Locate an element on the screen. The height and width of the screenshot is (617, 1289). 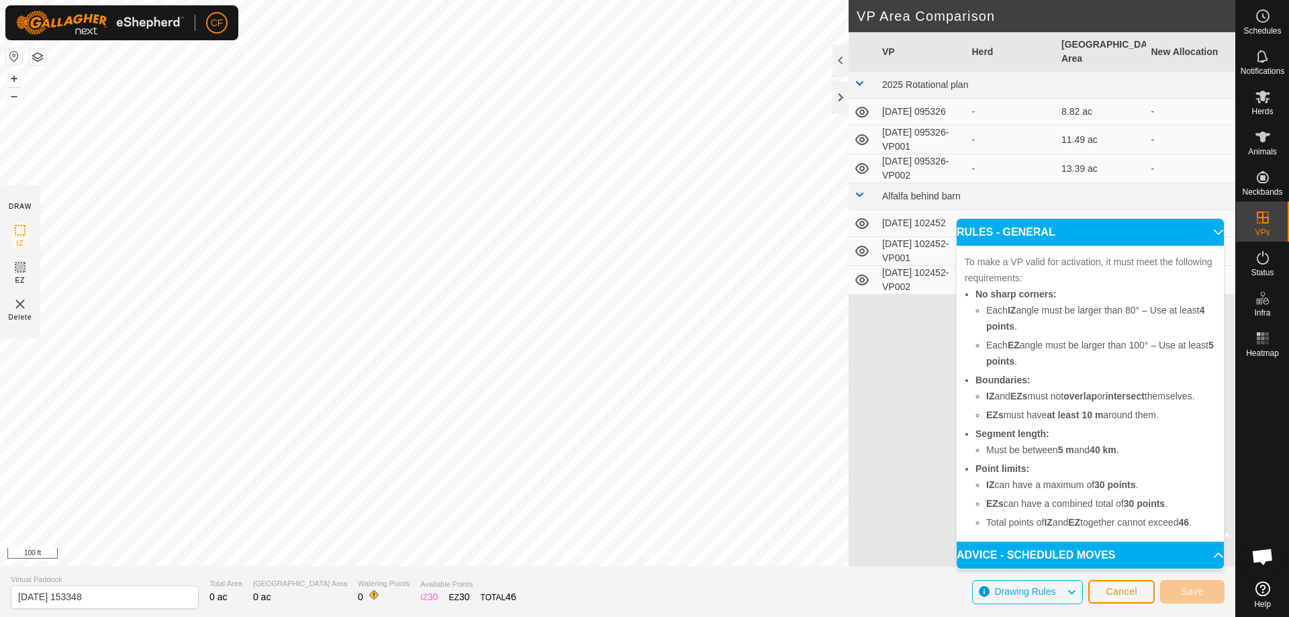
a: Help is located at coordinates (1262, 595).